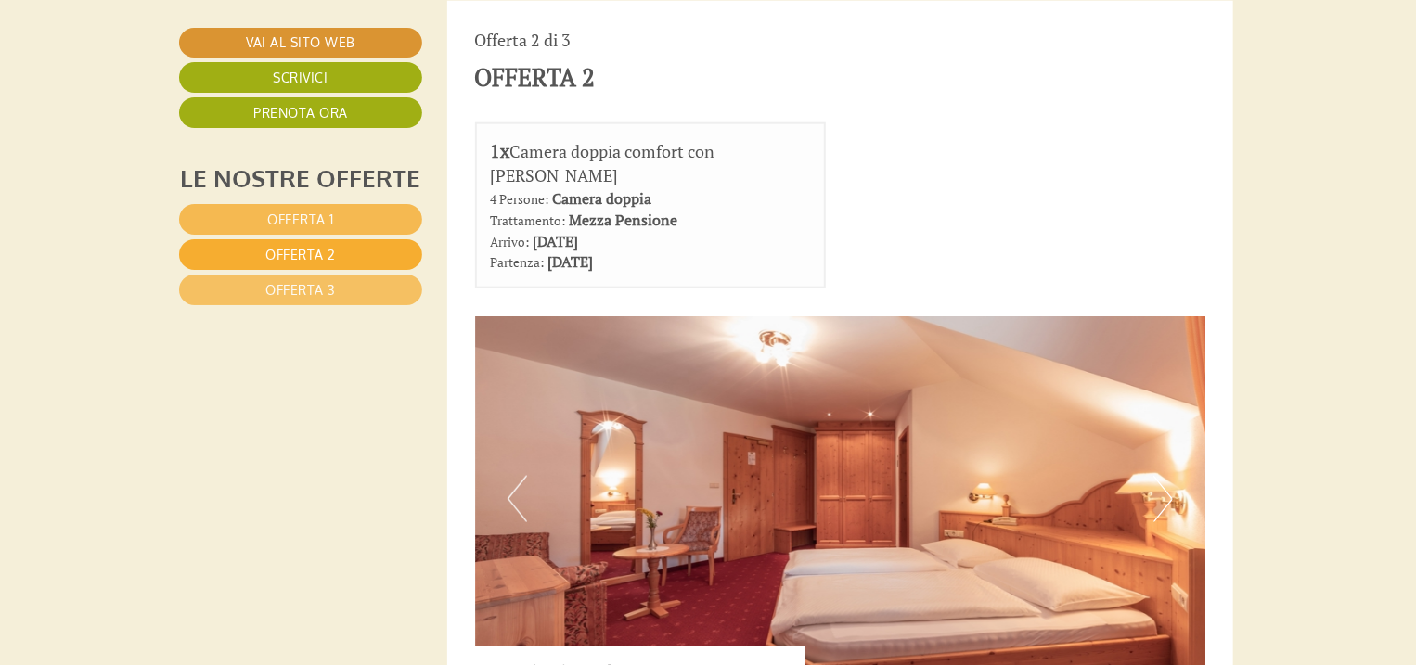 The height and width of the screenshot is (665, 1416). Describe the element at coordinates (518, 263) in the screenshot. I see `small: Partenza:` at that location.